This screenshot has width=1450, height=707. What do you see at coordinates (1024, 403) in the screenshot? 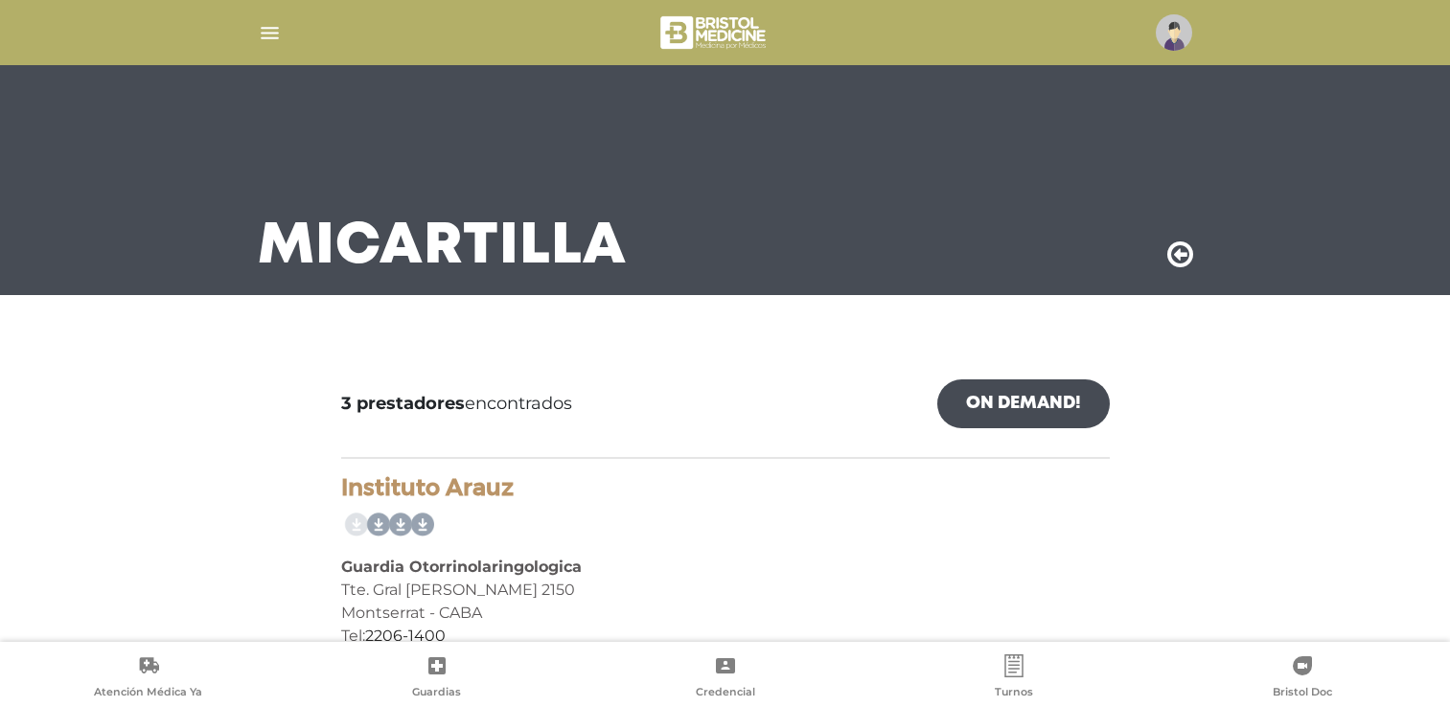
I see `a: On Demand!` at bounding box center [1024, 403].